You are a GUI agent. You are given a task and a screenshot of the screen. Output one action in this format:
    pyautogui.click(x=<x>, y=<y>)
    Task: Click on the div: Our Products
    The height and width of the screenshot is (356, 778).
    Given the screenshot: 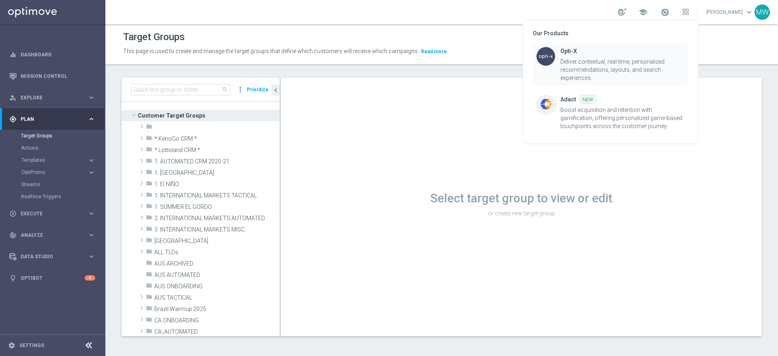 What is the action you would take?
    pyautogui.click(x=610, y=33)
    